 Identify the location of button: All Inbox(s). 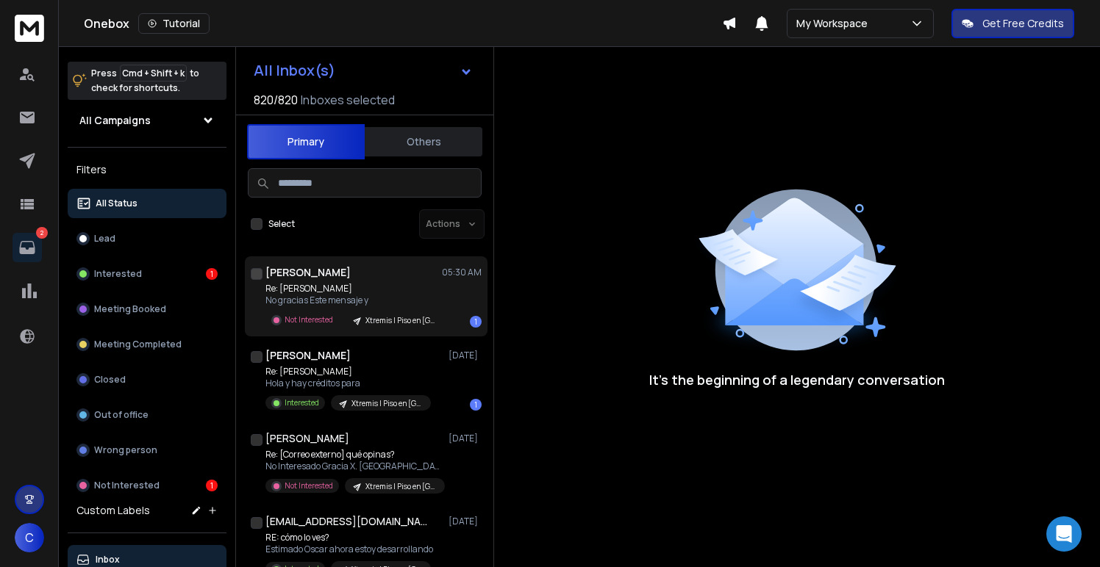
(363, 71).